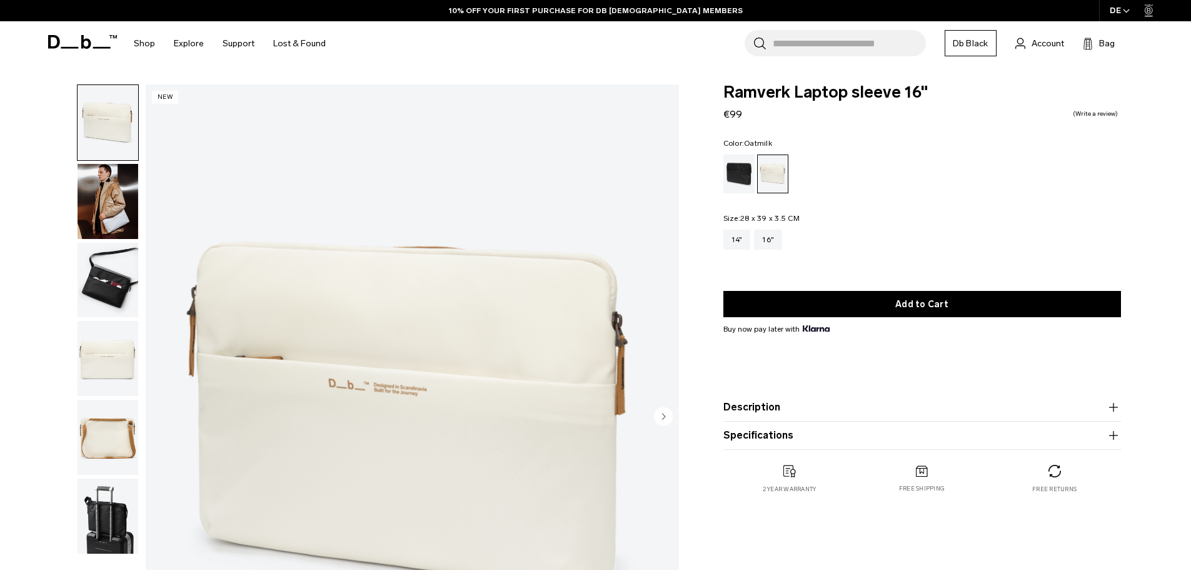 Image resolution: width=1191 pixels, height=570 pixels. What do you see at coordinates (165, 97) in the screenshot?
I see `p: New` at bounding box center [165, 97].